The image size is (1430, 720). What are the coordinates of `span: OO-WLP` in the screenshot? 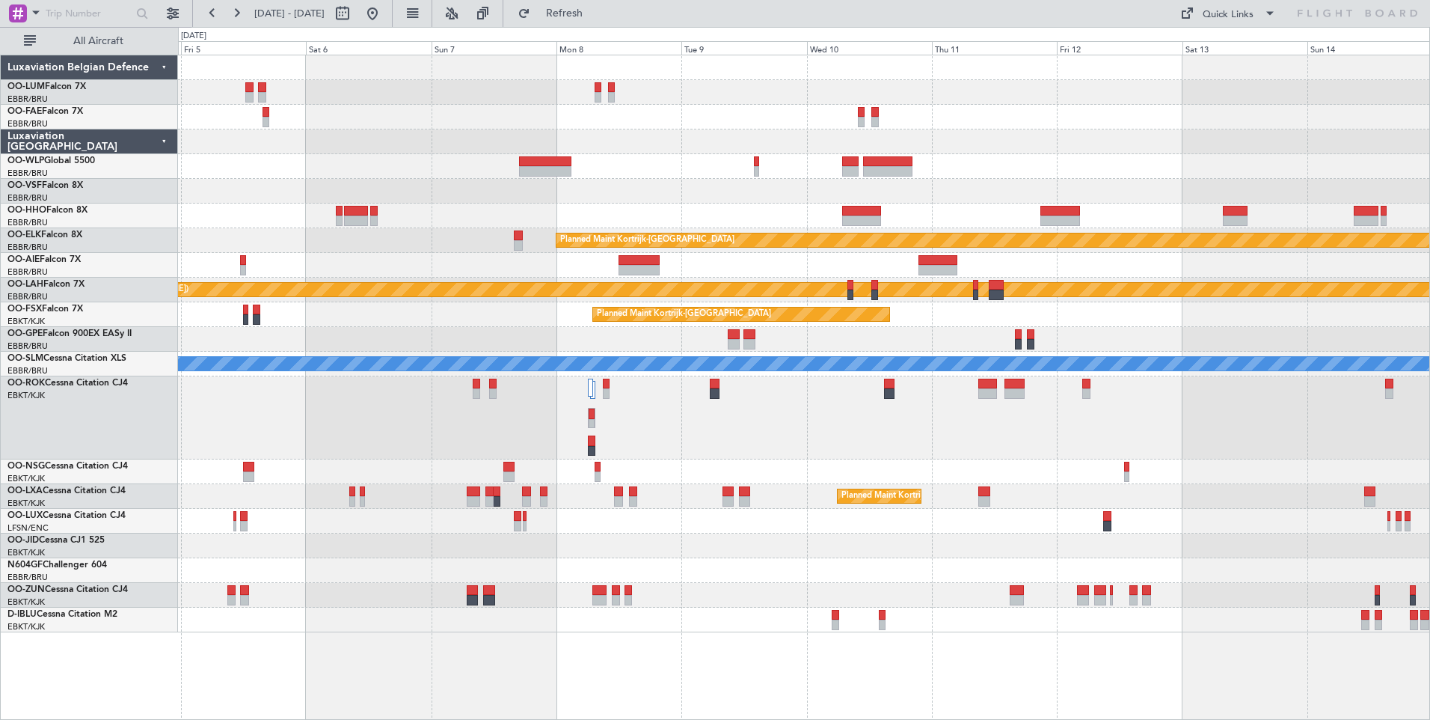 It's located at (25, 161).